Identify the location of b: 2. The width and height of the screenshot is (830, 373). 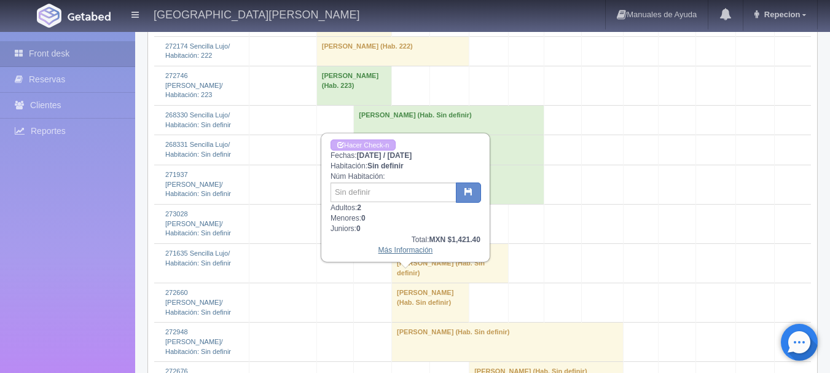
(359, 208).